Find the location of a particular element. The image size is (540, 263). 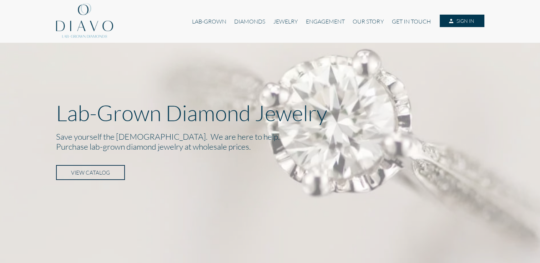

a: GET IN TOUCH is located at coordinates (411, 21).